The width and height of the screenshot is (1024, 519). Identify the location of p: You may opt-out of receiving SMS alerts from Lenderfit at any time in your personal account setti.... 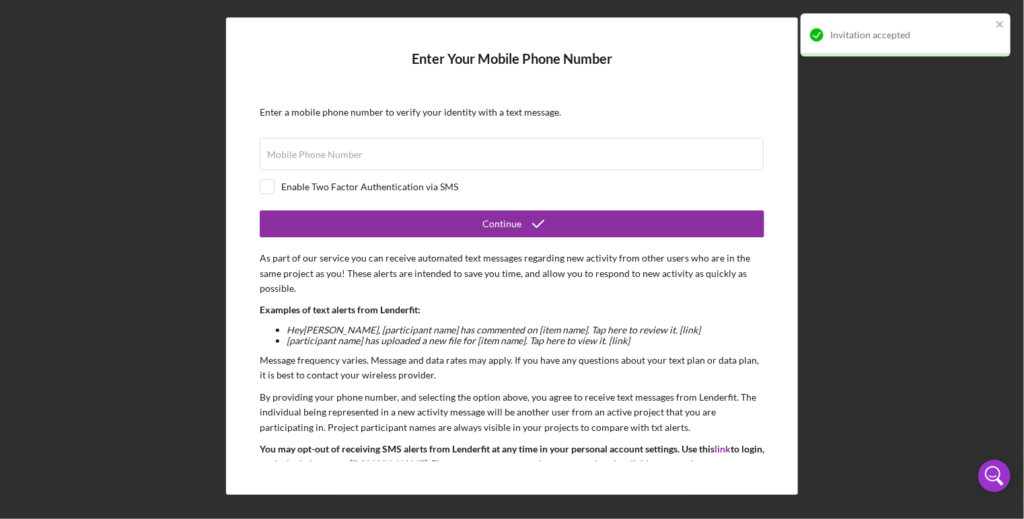
(512, 472).